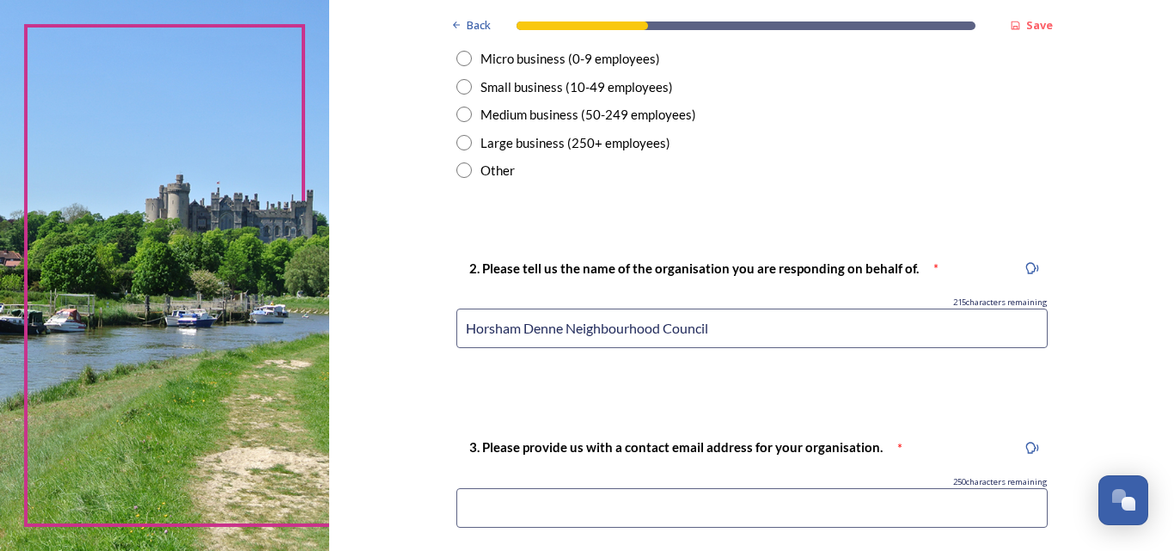  I want to click on div: Large business (250+ employees), so click(575, 143).